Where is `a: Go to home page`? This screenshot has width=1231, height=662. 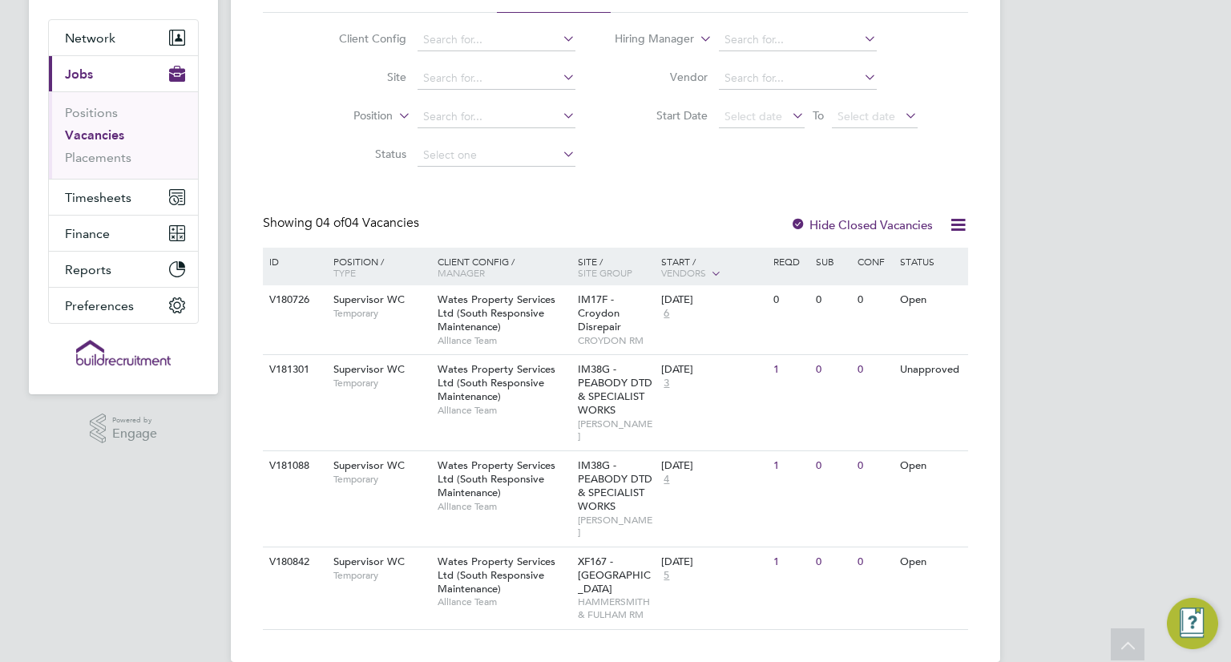 a: Go to home page is located at coordinates (123, 353).